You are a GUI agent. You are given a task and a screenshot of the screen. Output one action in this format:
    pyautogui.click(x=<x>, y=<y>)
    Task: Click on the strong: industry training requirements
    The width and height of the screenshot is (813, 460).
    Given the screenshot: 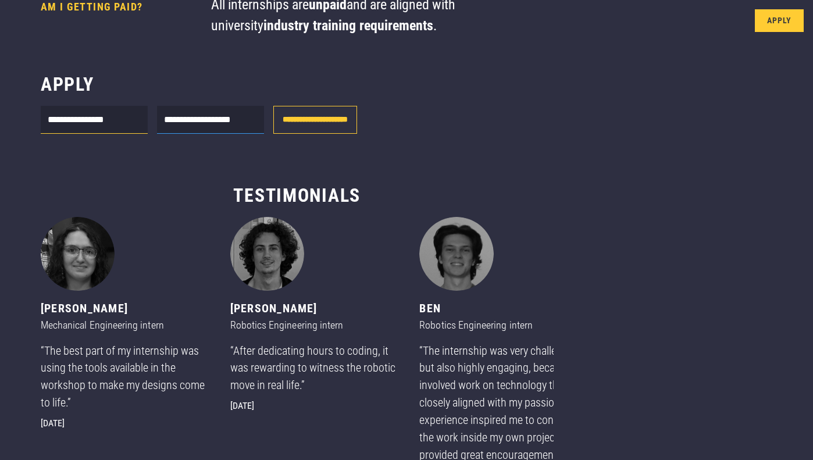 What is the action you would take?
    pyautogui.click(x=348, y=26)
    